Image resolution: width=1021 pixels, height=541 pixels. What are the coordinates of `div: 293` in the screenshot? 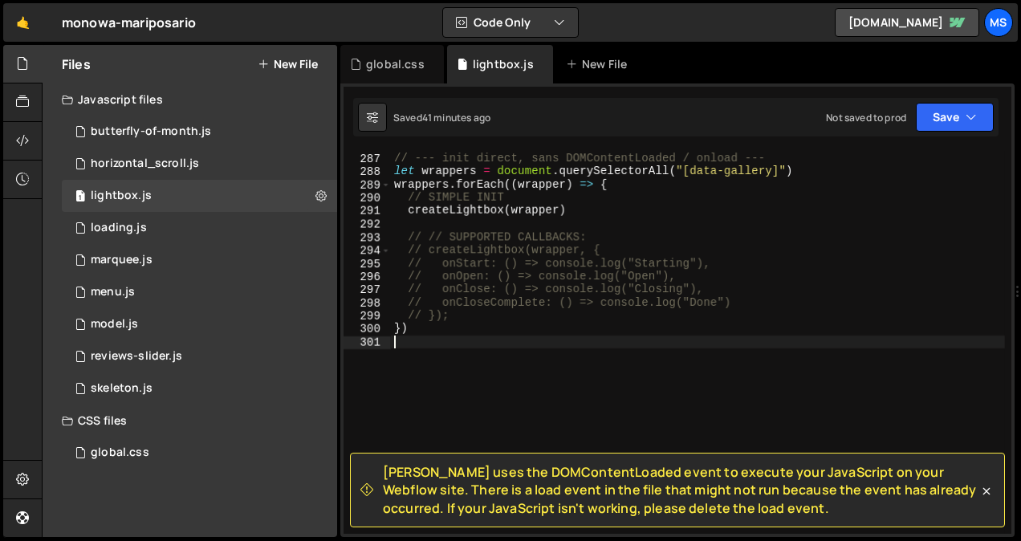 It's located at (367, 238).